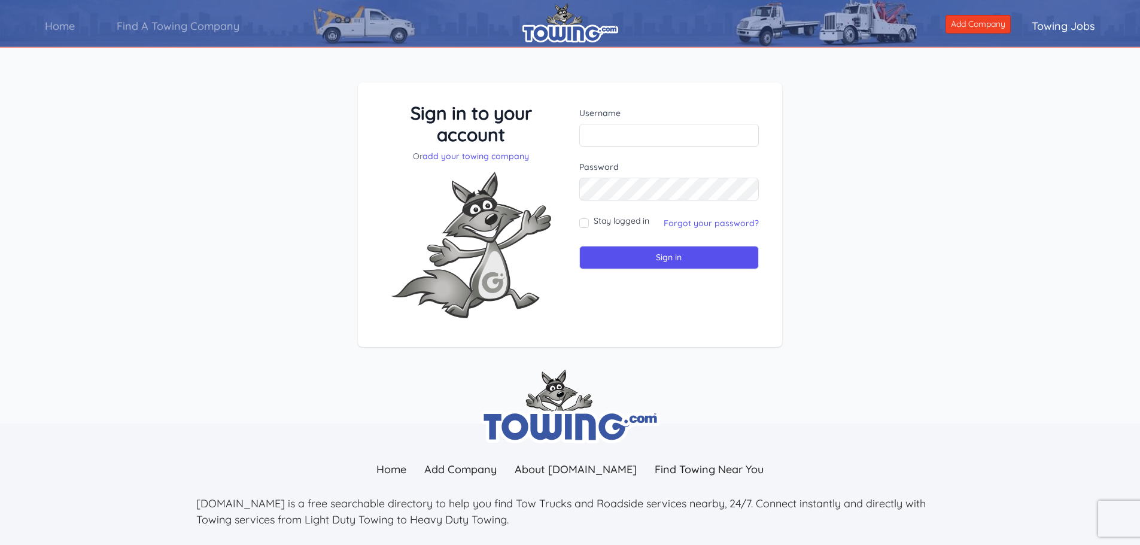 This screenshot has height=545, width=1140. What do you see at coordinates (471, 124) in the screenshot?
I see `h3: Sign in to your account` at bounding box center [471, 124].